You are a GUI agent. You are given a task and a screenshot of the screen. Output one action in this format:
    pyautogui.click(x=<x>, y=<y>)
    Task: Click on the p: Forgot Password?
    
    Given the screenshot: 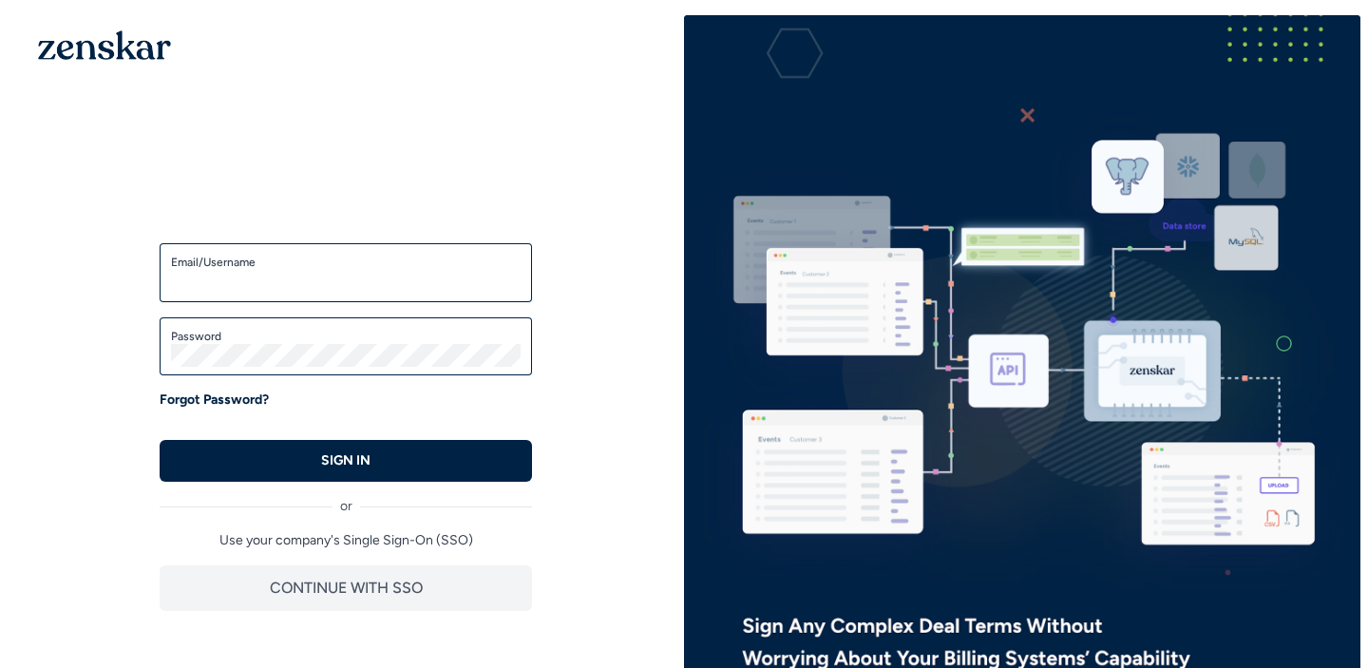 What is the action you would take?
    pyautogui.click(x=214, y=400)
    